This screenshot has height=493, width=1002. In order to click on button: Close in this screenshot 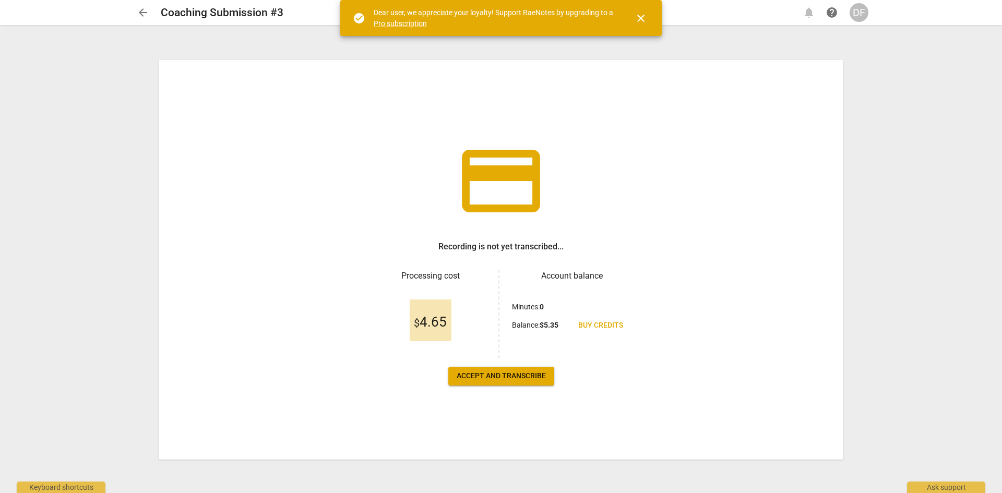, I will do `click(641, 18)`.